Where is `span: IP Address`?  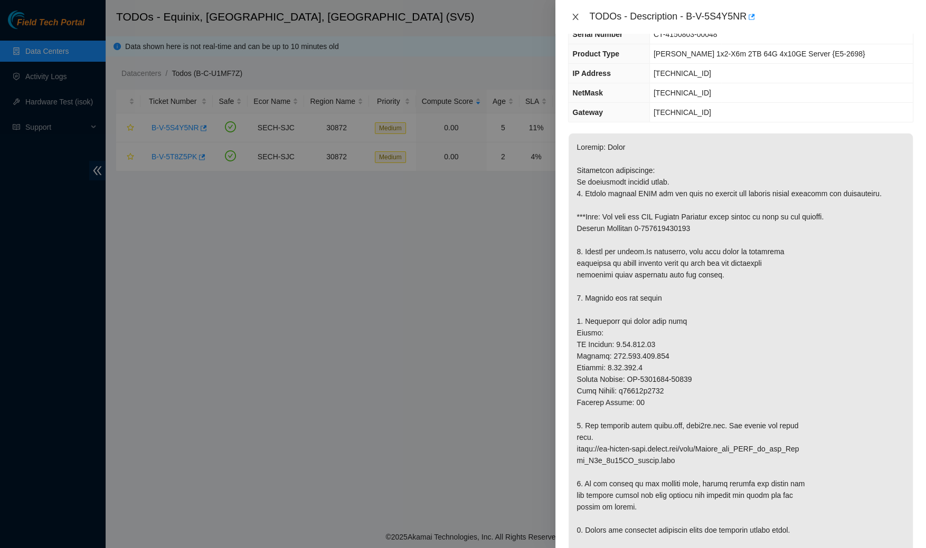 span: IP Address is located at coordinates (591, 73).